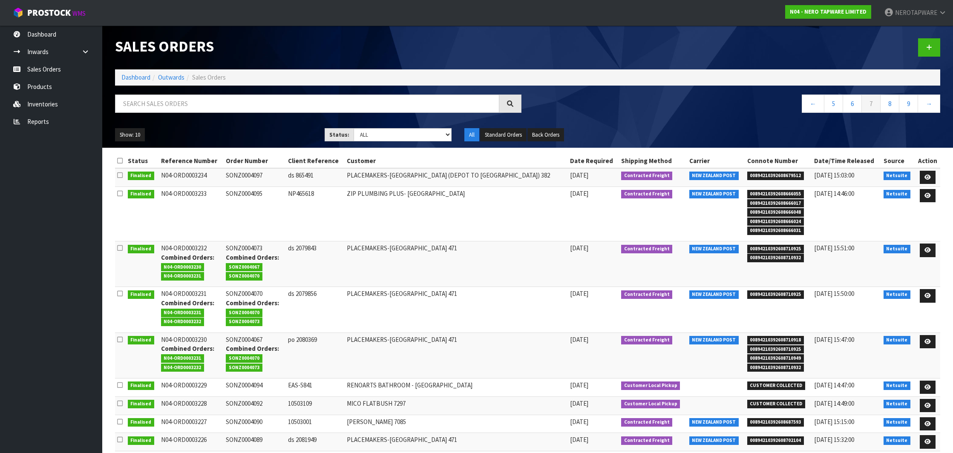  I want to click on th: Action, so click(928, 161).